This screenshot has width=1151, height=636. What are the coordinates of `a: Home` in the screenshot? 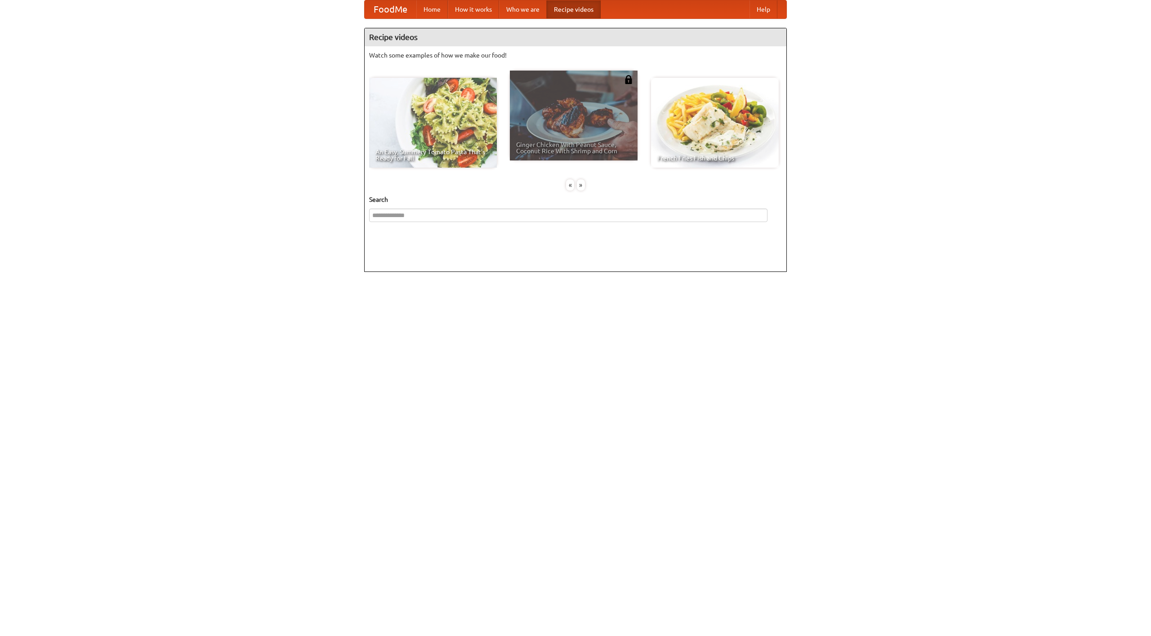 It's located at (432, 9).